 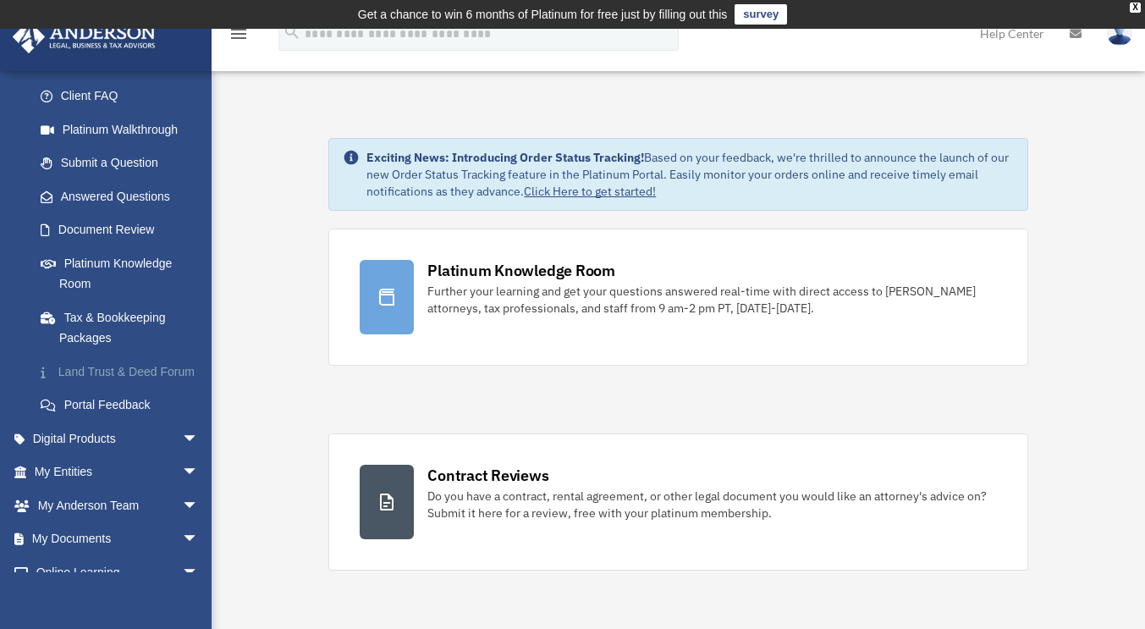 What do you see at coordinates (124, 196) in the screenshot?
I see `a: Answered Questions` at bounding box center [124, 196].